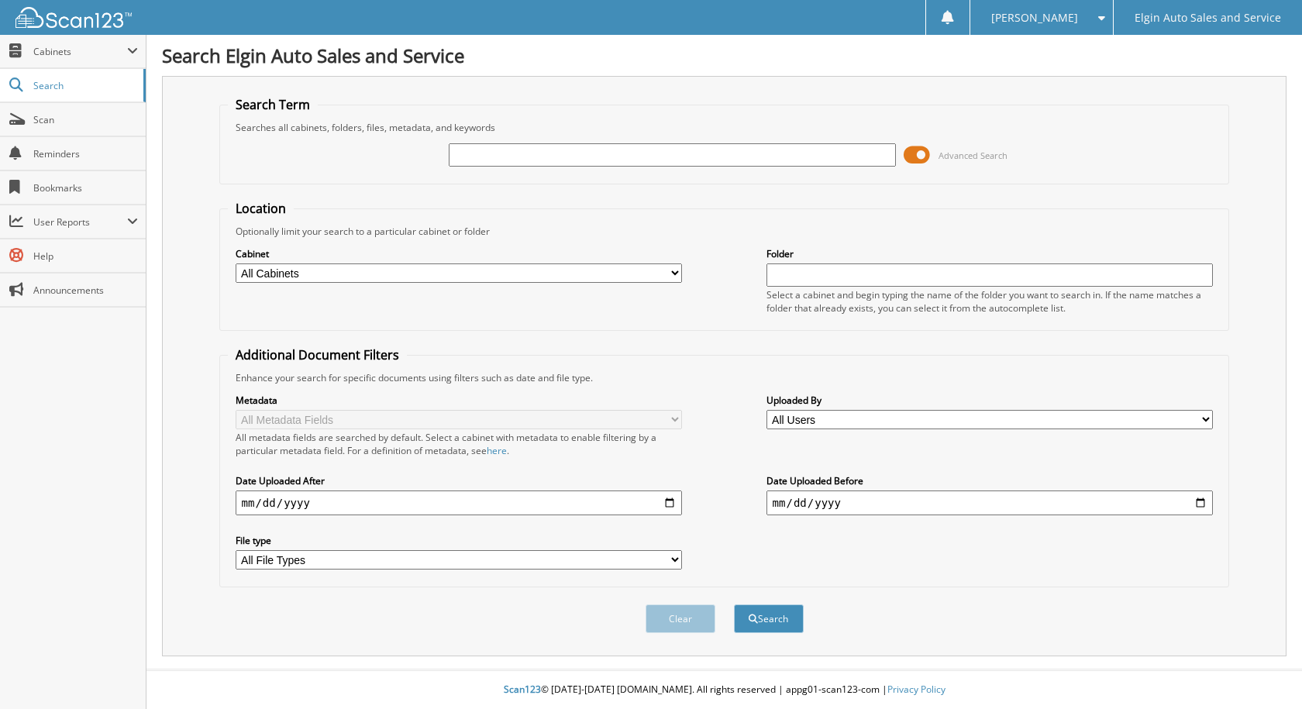  I want to click on button: Clear, so click(680, 618).